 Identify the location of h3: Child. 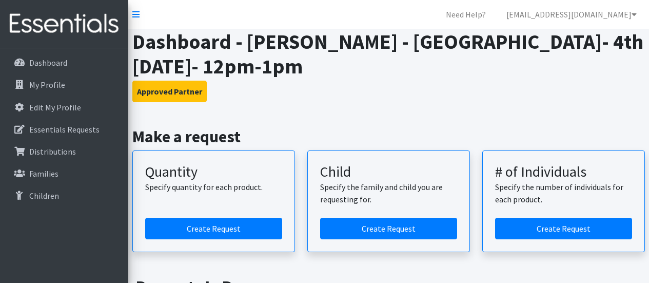
(389, 172).